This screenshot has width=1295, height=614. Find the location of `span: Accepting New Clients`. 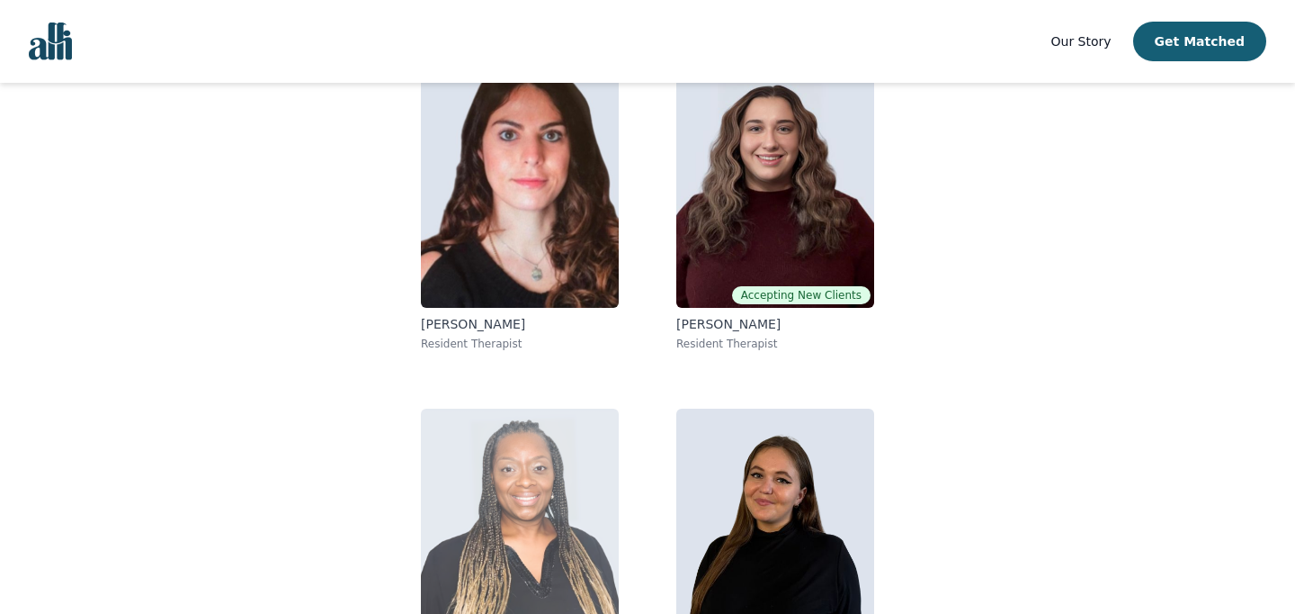

span: Accepting New Clients is located at coordinates (802, 295).